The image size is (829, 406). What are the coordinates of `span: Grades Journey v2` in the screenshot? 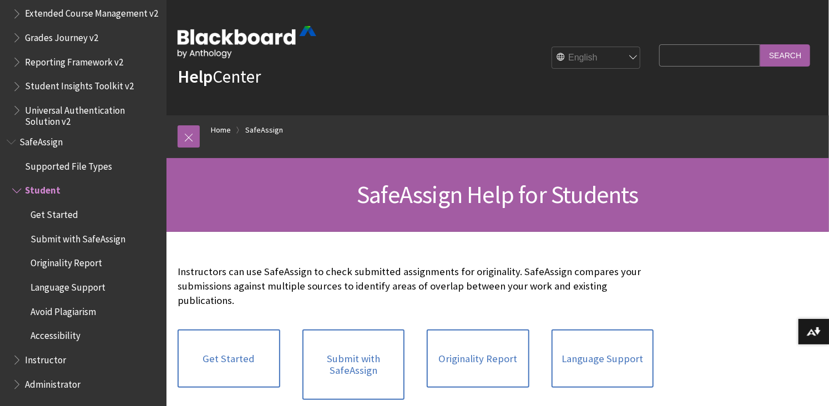 It's located at (62, 36).